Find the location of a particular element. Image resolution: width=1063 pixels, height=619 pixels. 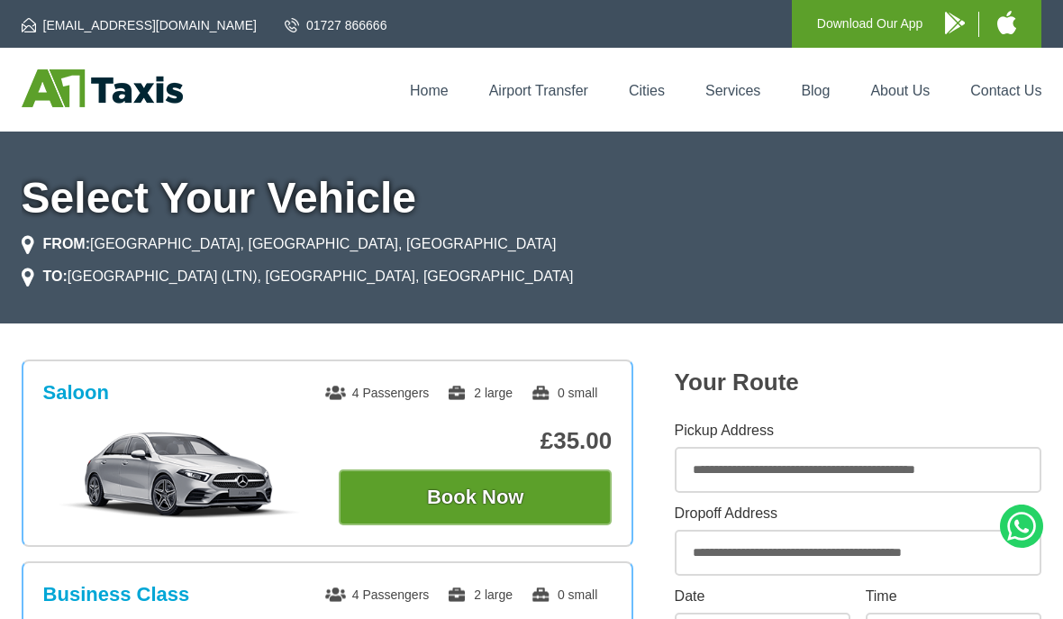

label: Date is located at coordinates (763, 596).